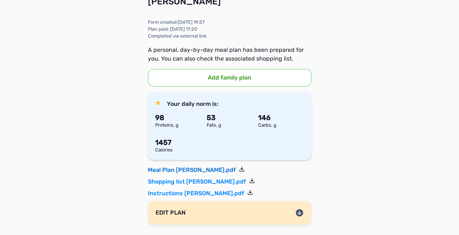 The width and height of the screenshot is (459, 235). What do you see at coordinates (264, 118) in the screenshot?
I see `b: 146` at bounding box center [264, 118].